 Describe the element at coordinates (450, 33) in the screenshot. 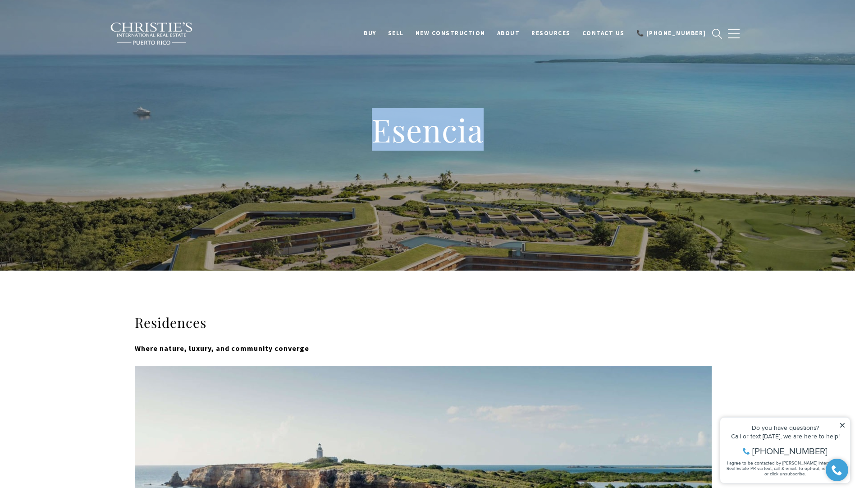

I see `a: New Construction` at that location.